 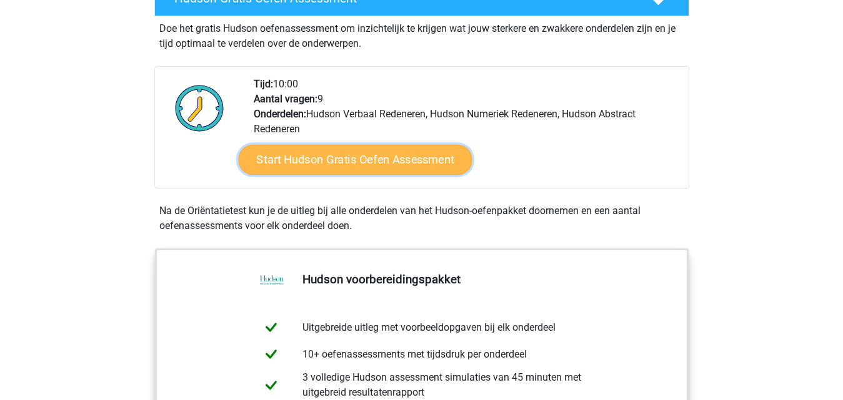 What do you see at coordinates (355, 160) in the screenshot?
I see `a: Start Hudson Gratis Oefen Assessment` at bounding box center [355, 160].